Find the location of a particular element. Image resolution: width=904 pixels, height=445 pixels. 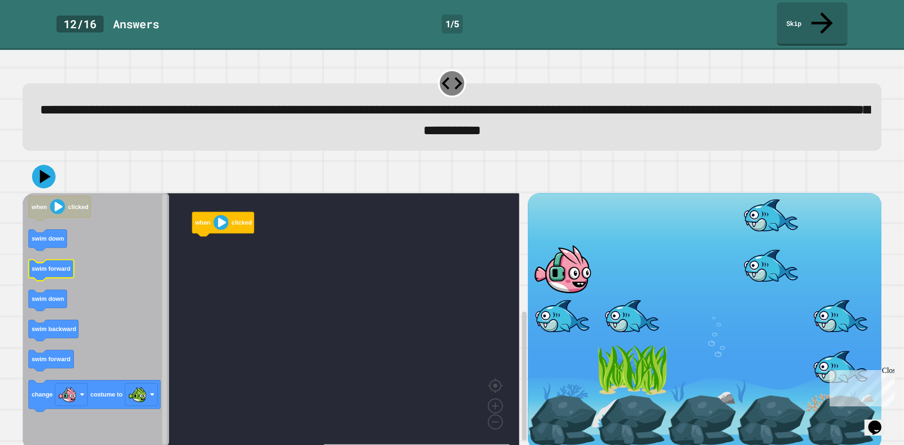

div: 12 / 16 is located at coordinates (80, 24).